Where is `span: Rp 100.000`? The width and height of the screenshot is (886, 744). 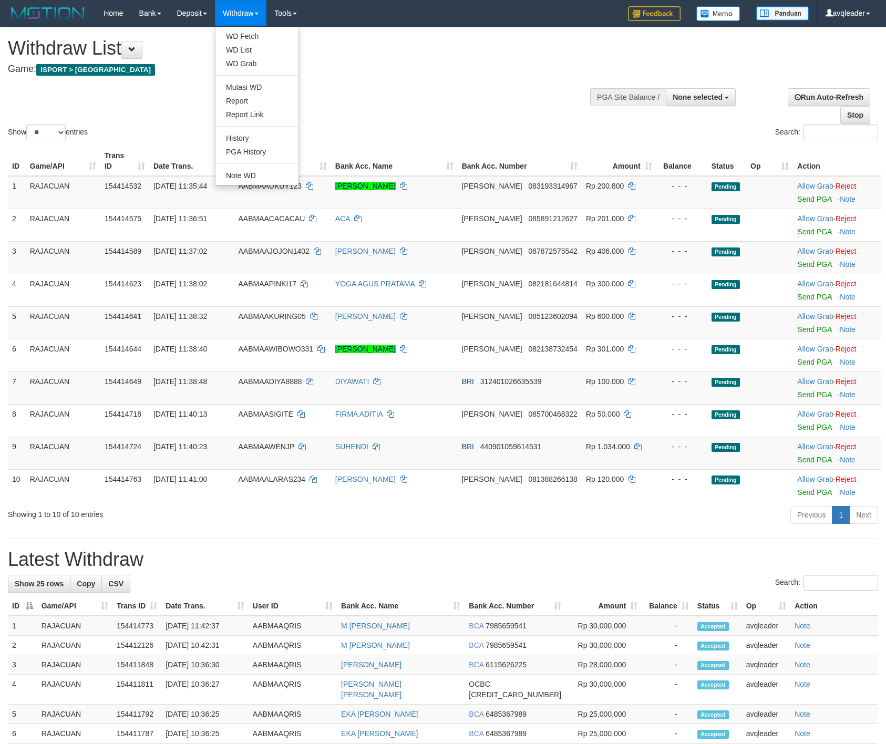 span: Rp 100.000 is located at coordinates (605, 382).